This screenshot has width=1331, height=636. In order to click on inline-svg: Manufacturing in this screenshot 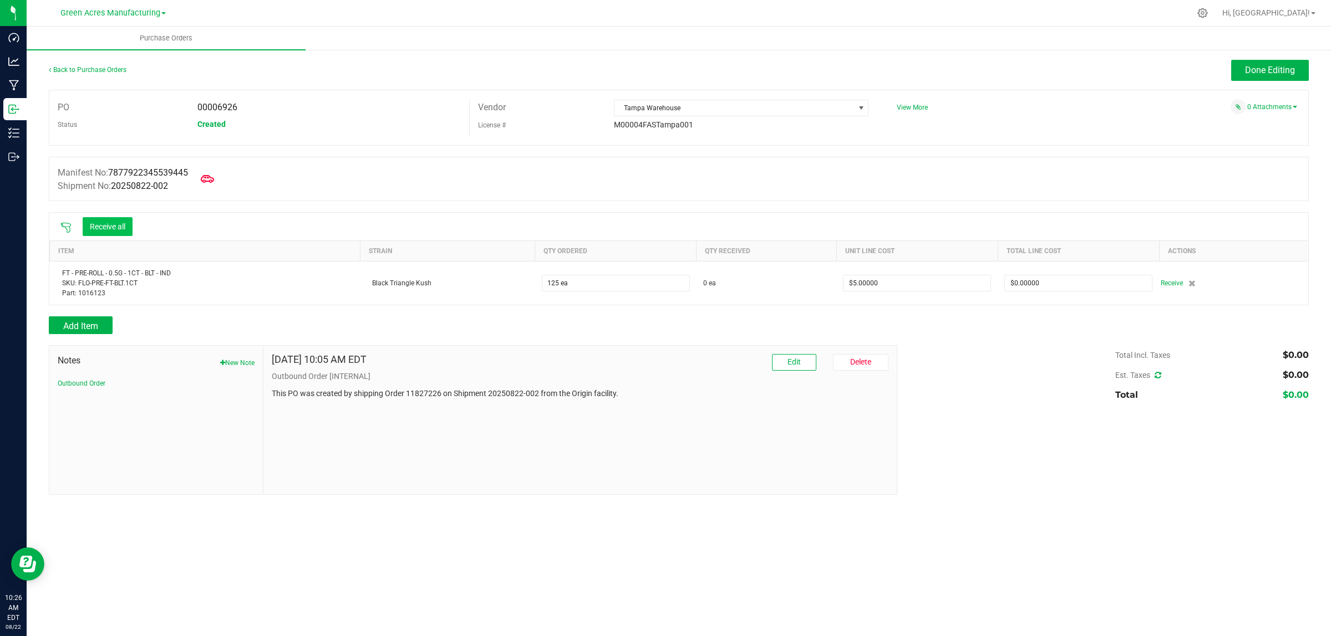, I will do `click(14, 85)`.